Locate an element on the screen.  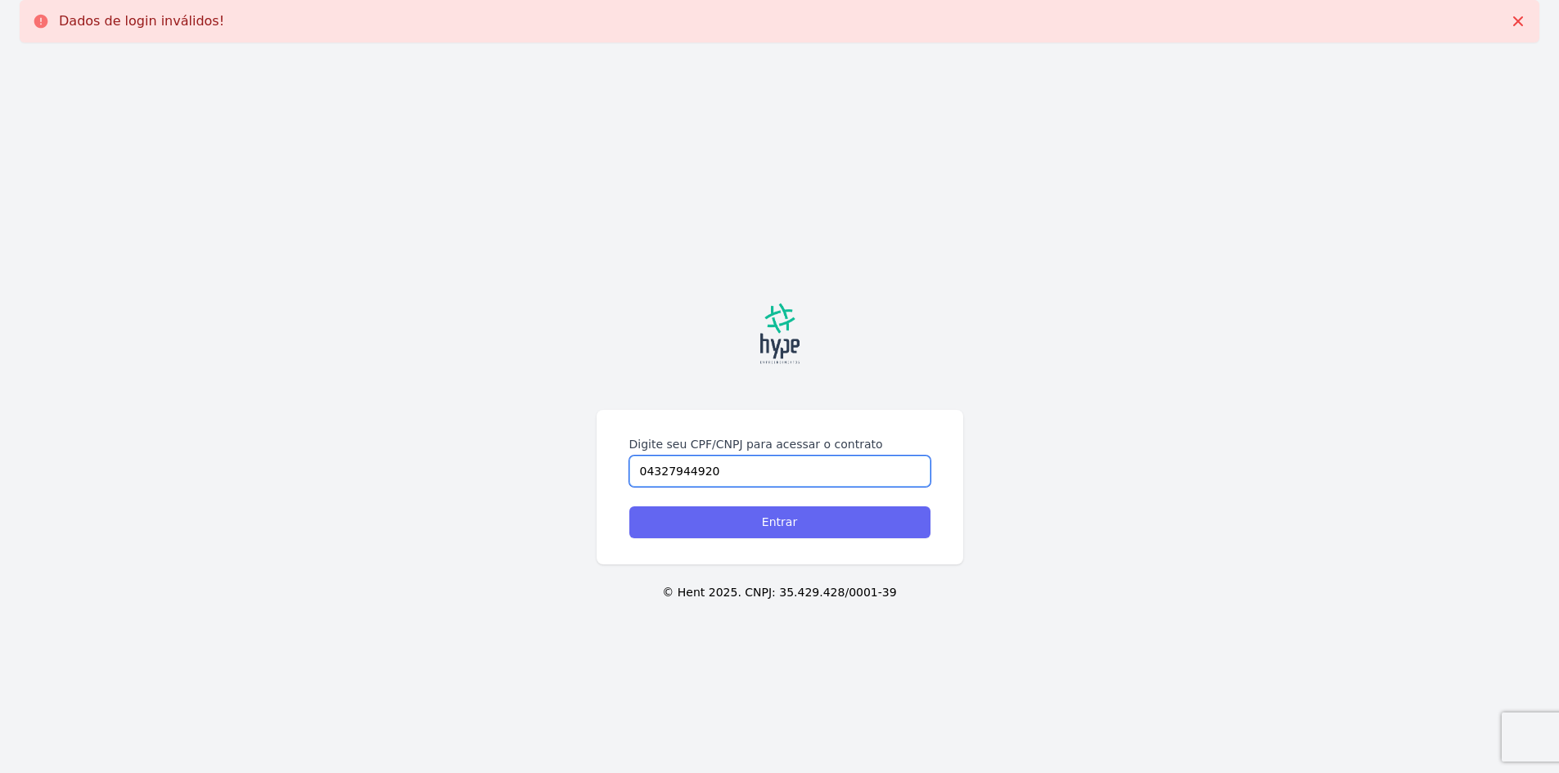
img: logos_png-03.png is located at coordinates (780, 334).